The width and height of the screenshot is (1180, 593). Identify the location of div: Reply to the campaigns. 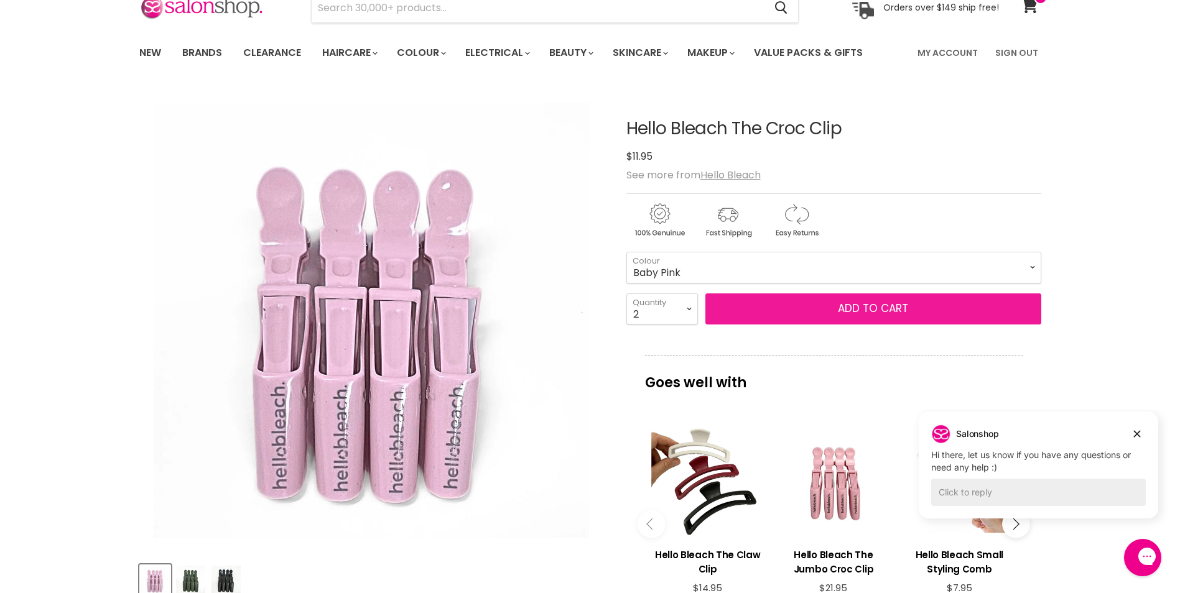
(129, 83).